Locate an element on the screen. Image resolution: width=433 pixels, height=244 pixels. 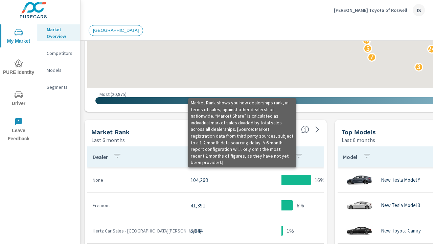
p: 1% is located at coordinates (290, 230).